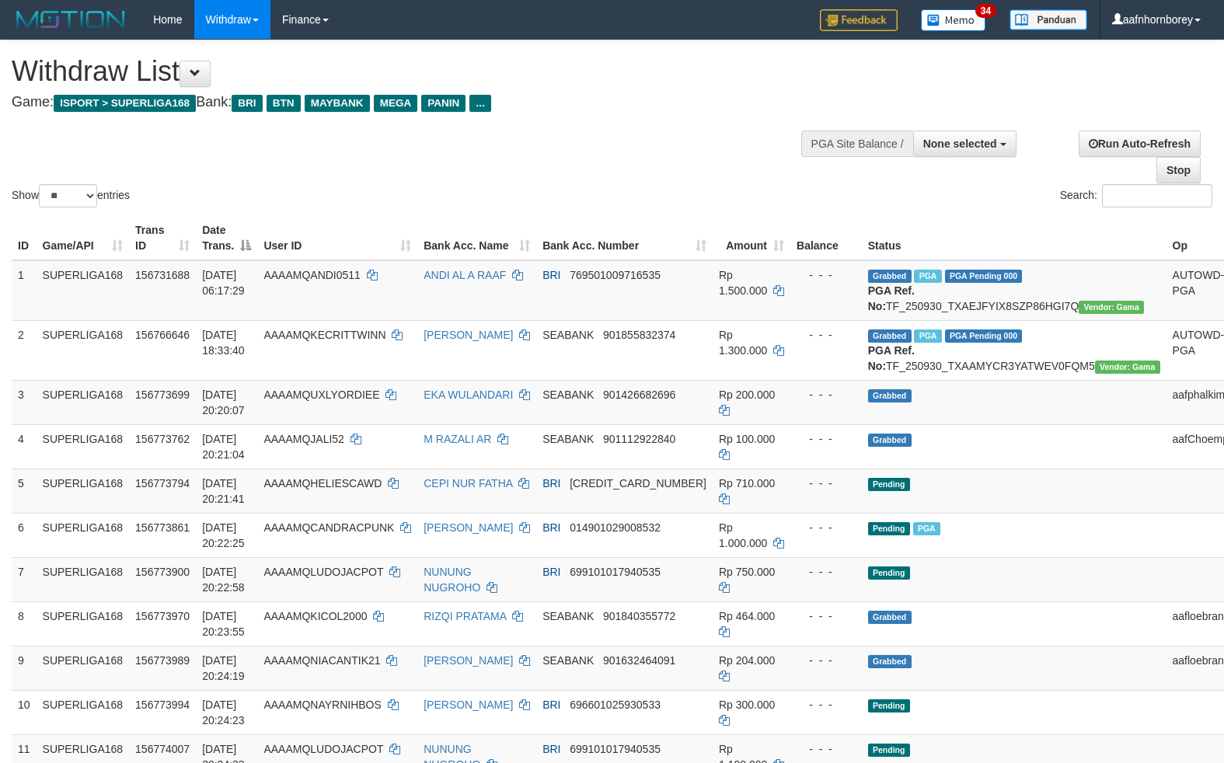 The image size is (1224, 763). I want to click on span: None selected, so click(960, 144).